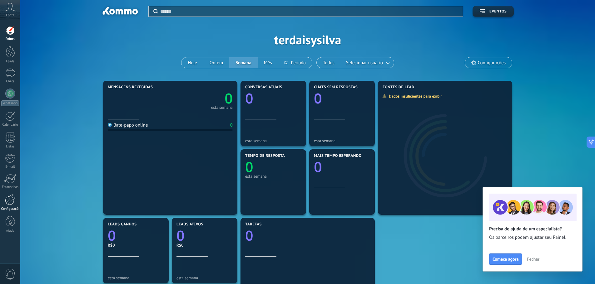 The height and width of the screenshot is (284, 595). Describe the element at coordinates (243, 63) in the screenshot. I see `button: Semana` at that location.